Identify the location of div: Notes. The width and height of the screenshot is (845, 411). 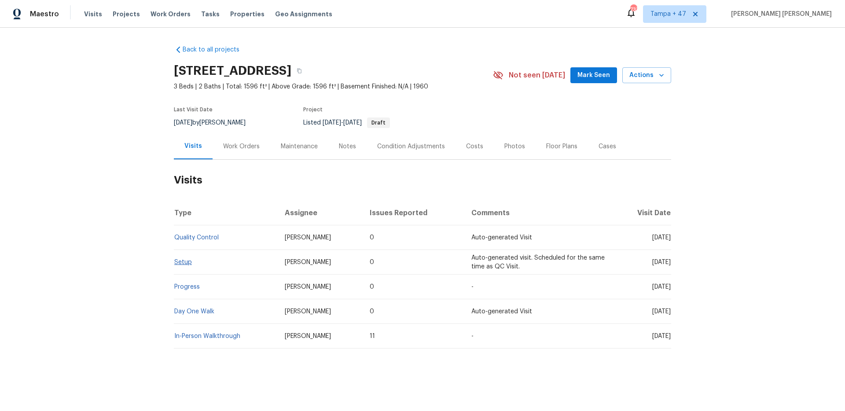
(347, 146).